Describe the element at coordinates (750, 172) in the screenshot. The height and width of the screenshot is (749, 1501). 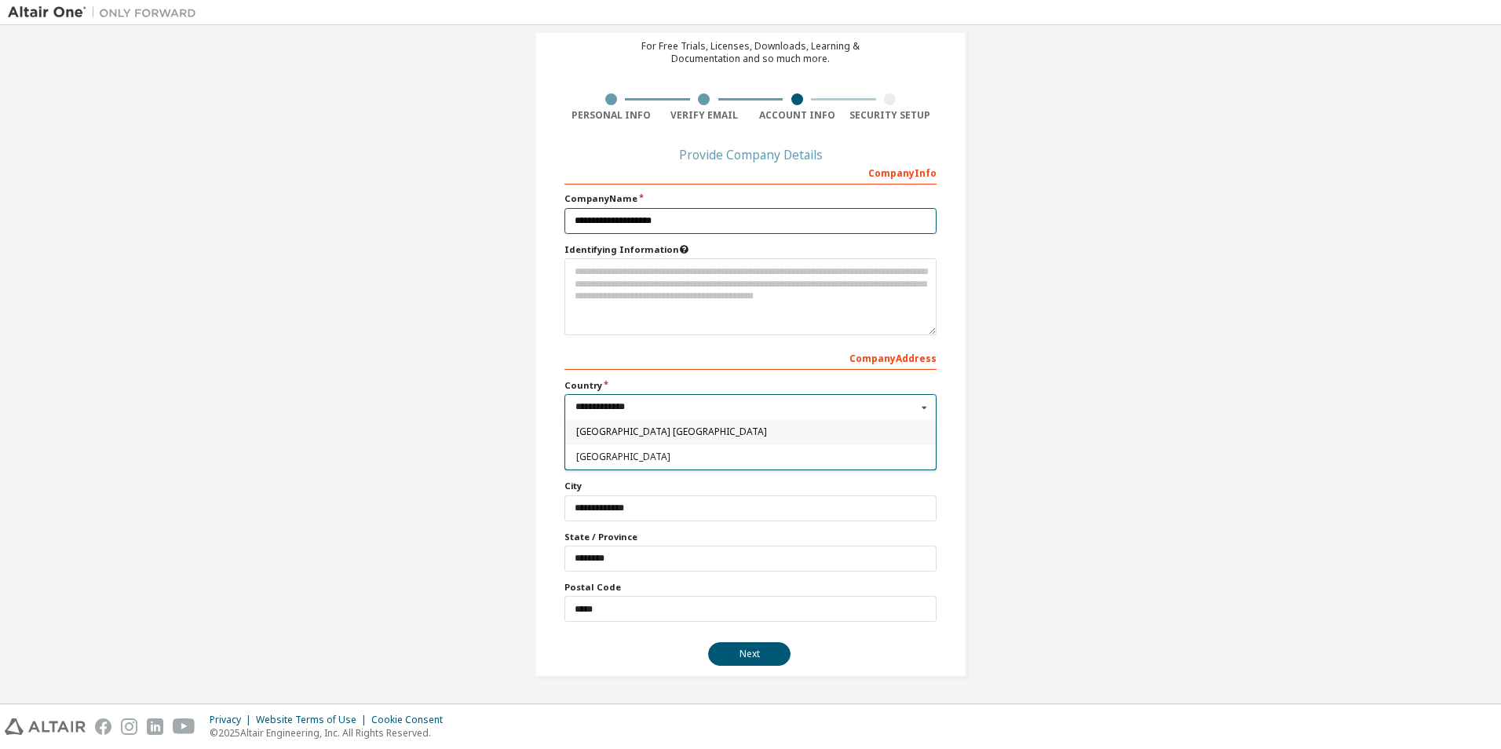
I see `div: Company Info` at that location.